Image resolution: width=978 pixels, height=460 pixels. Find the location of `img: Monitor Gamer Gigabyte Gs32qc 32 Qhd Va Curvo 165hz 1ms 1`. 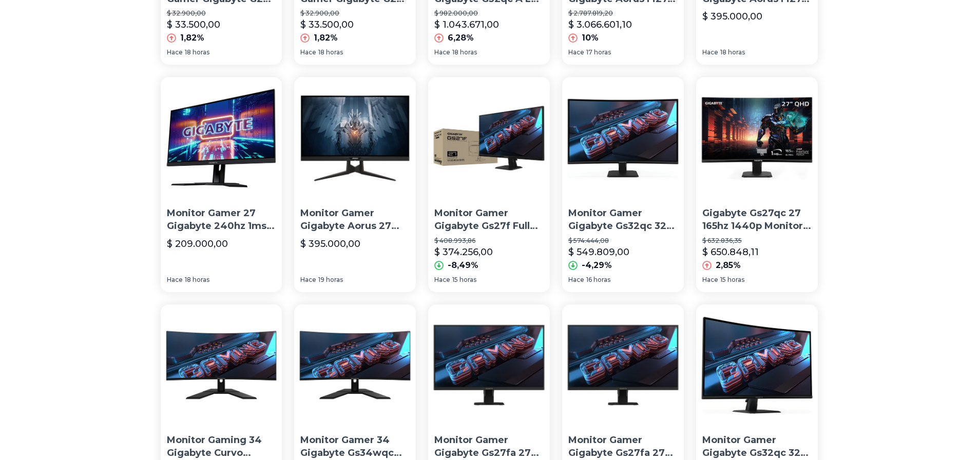

img: Monitor Gamer Gigabyte Gs32qc 32 Qhd Va Curvo 165hz 1ms 1 is located at coordinates (623, 138).